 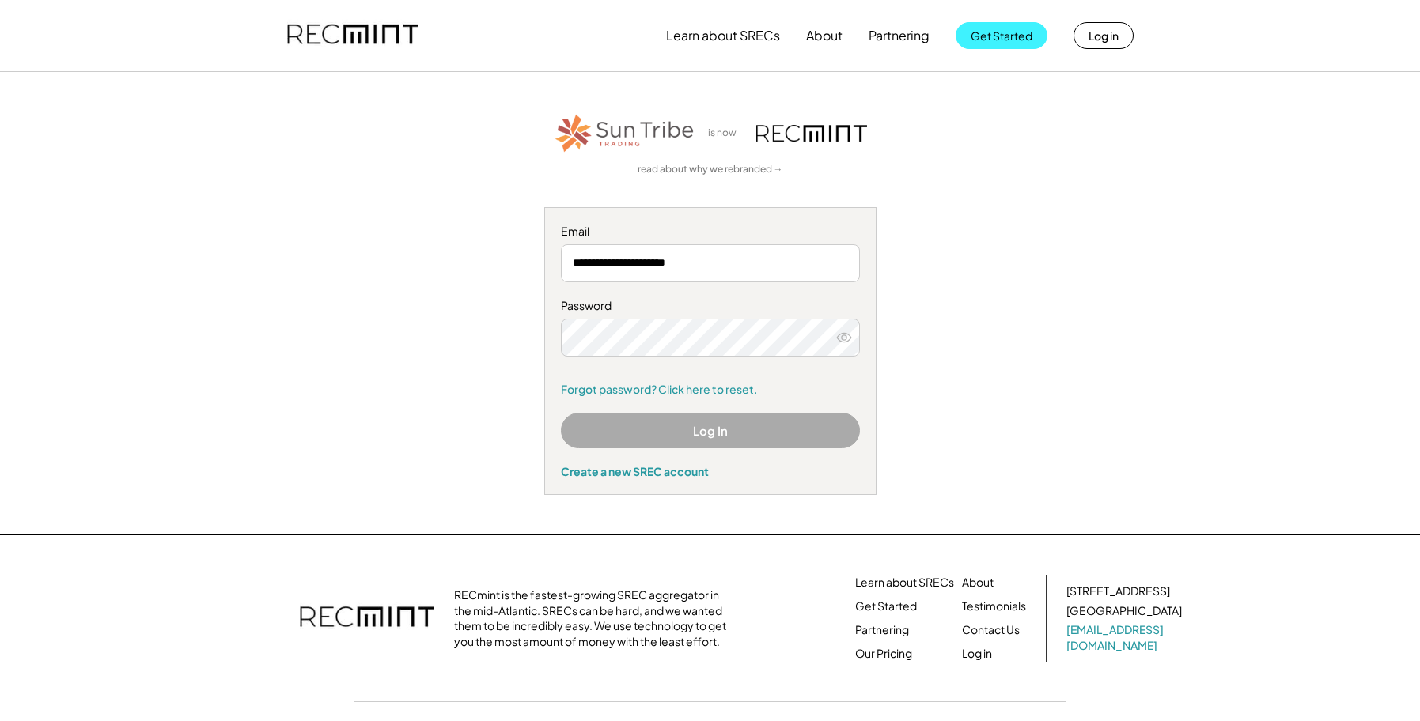 What do you see at coordinates (898, 36) in the screenshot?
I see `button: Partnering` at bounding box center [898, 36].